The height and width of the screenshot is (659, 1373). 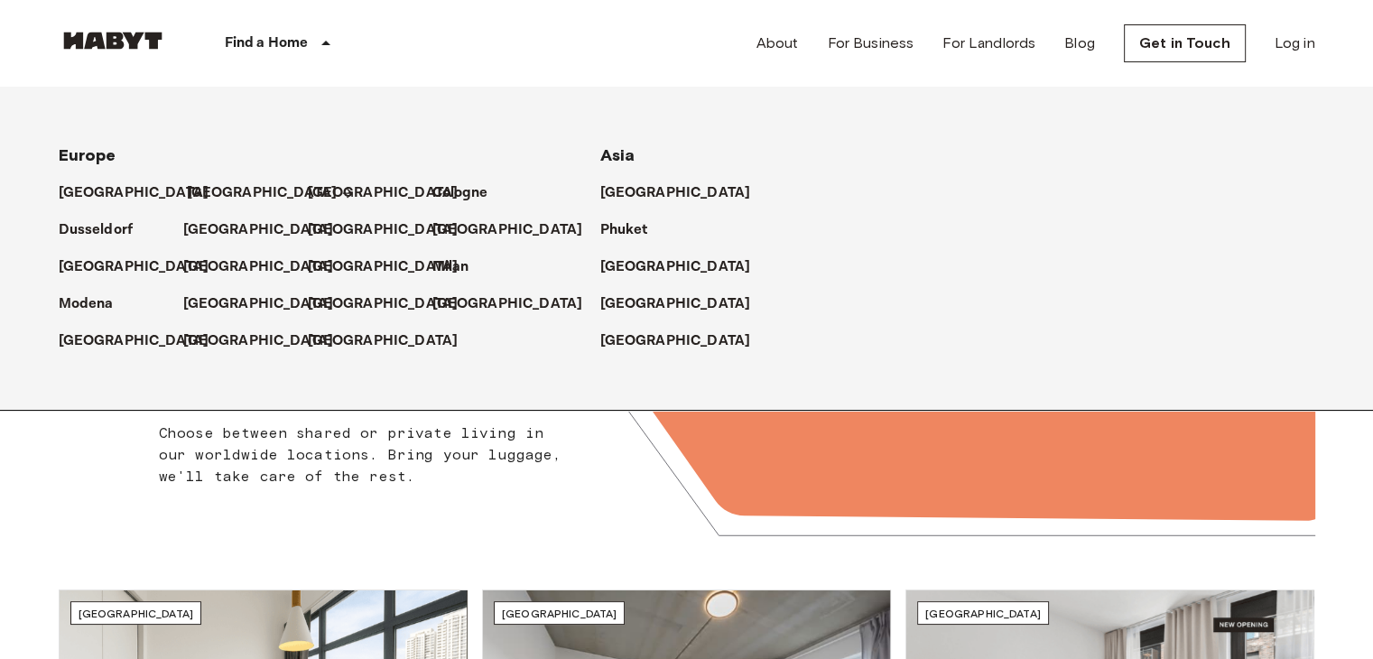 I want to click on p: Find a Home, so click(x=266, y=43).